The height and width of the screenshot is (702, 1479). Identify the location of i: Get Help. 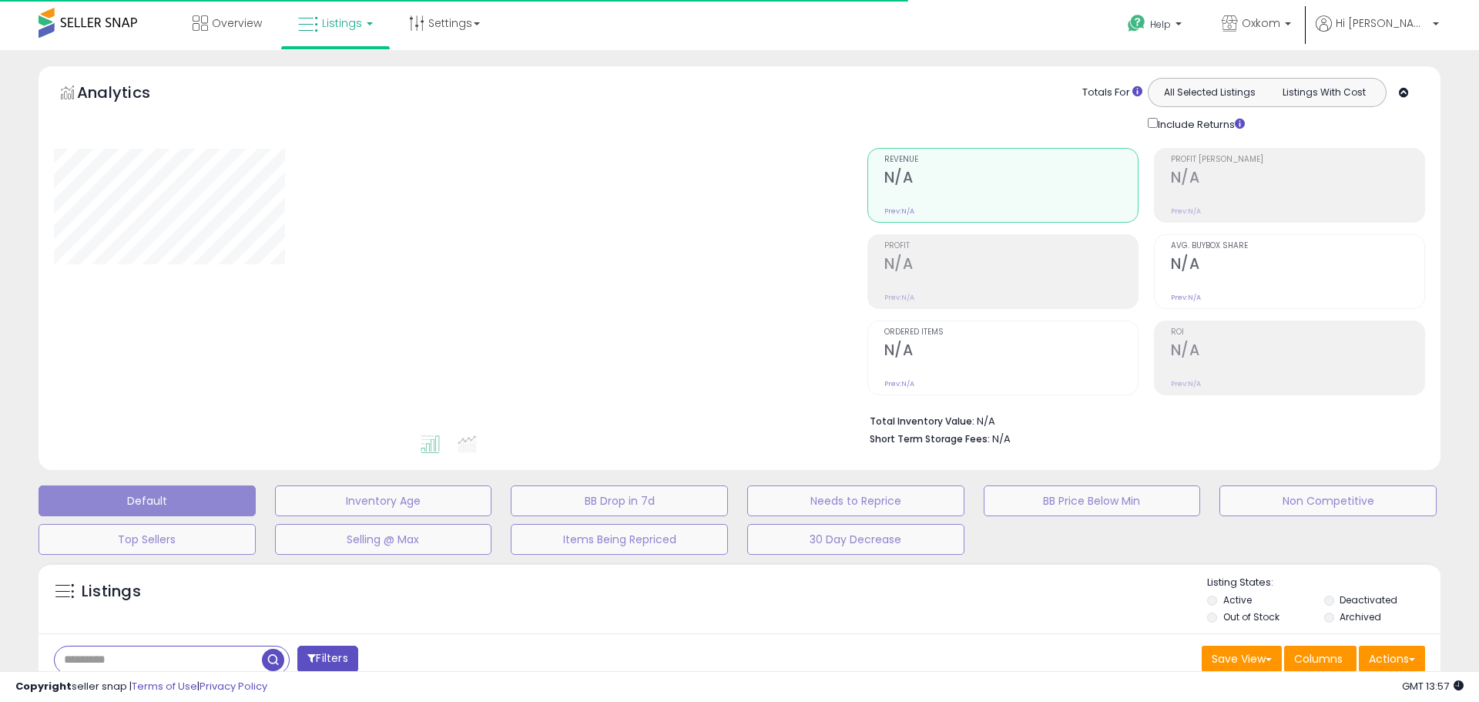
(1136, 23).